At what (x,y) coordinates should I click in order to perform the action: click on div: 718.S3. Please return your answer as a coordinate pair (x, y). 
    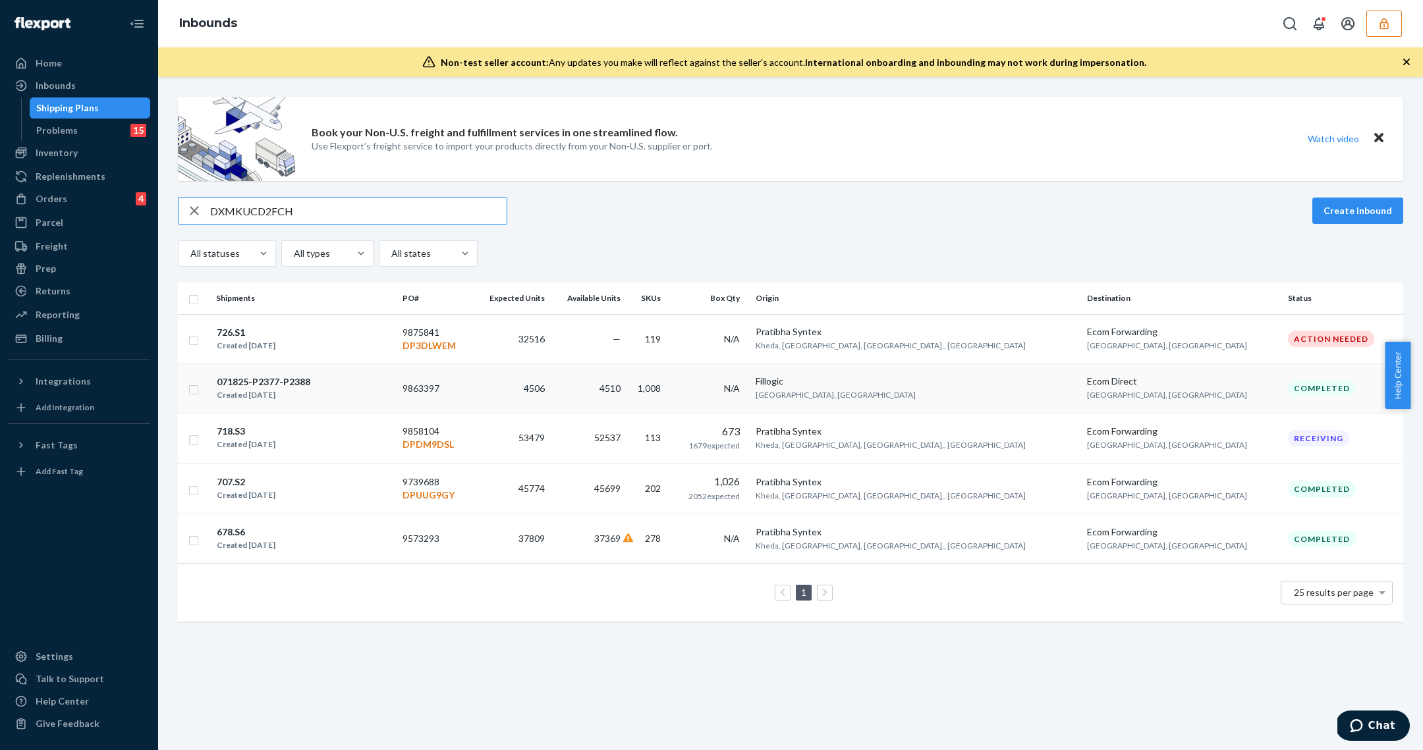
    Looking at the image, I should click on (246, 431).